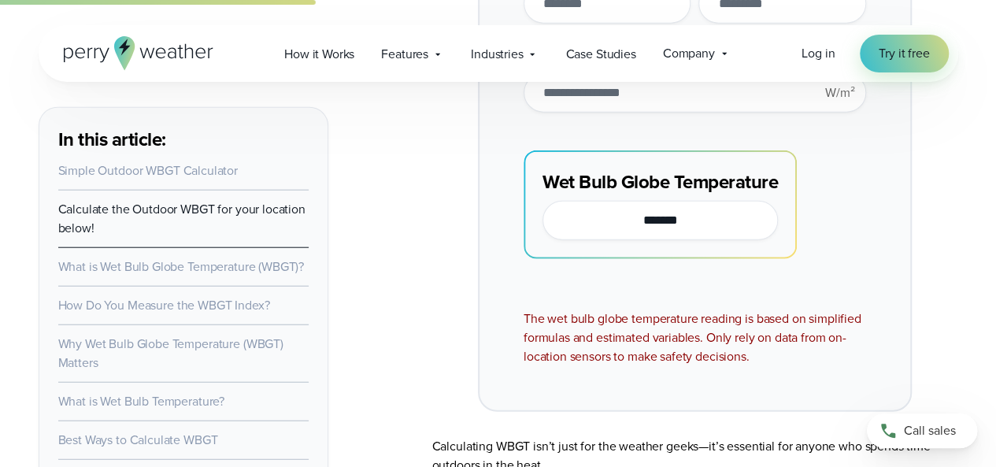  I want to click on a: Best Ways to Calculate WBGT, so click(138, 439).